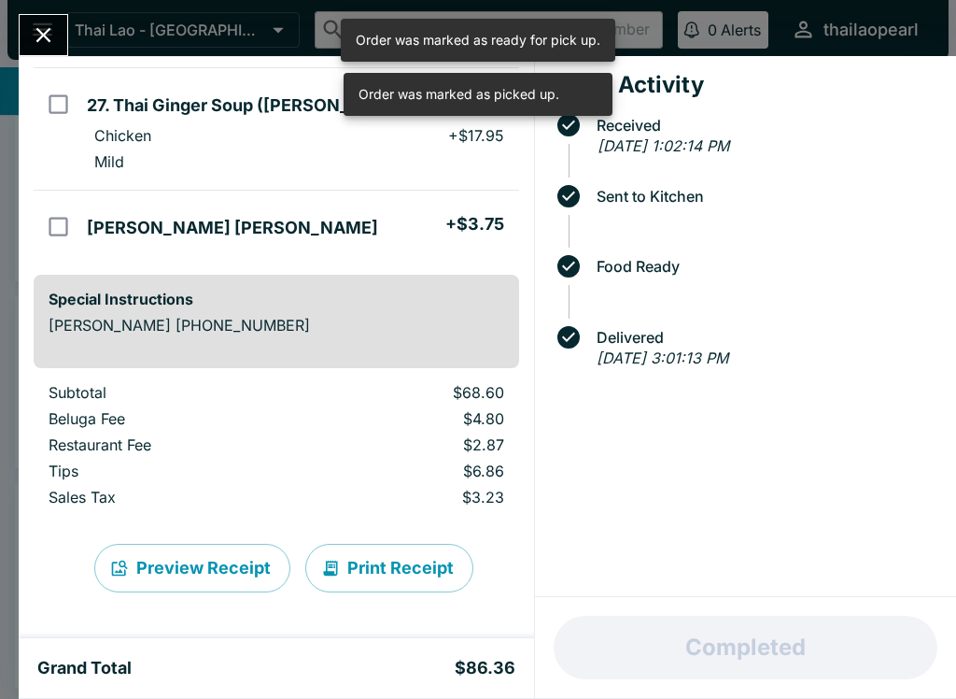  Describe the element at coordinates (412, 392) in the screenshot. I see `p: $68.60` at that location.